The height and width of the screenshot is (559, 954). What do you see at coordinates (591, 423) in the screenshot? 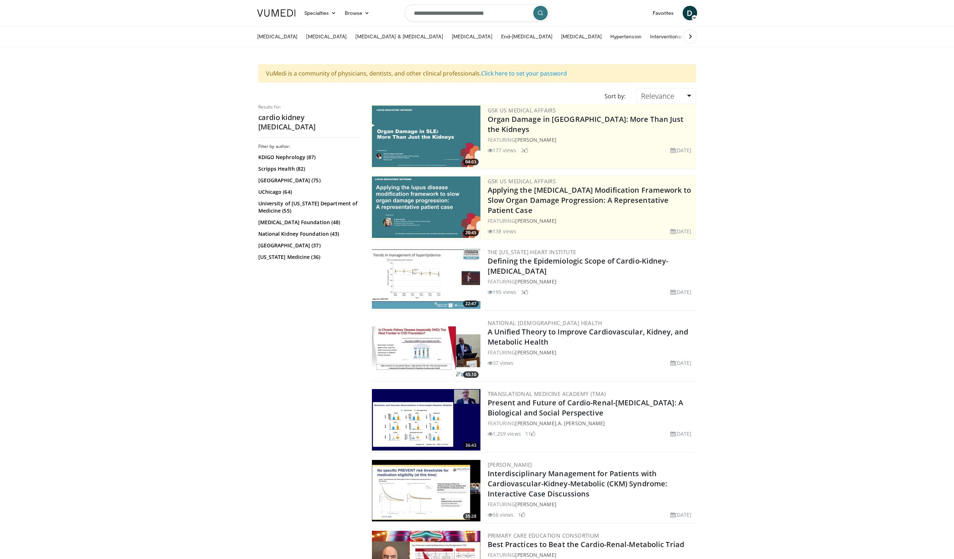
I see `div: FEATURING ,` at bounding box center [591, 423].